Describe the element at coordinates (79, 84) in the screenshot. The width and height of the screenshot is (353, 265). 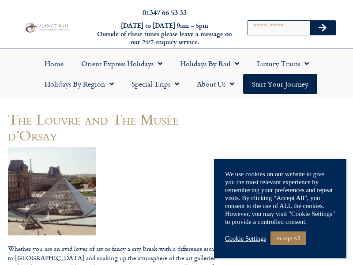
I see `a: Holidays by Region` at that location.